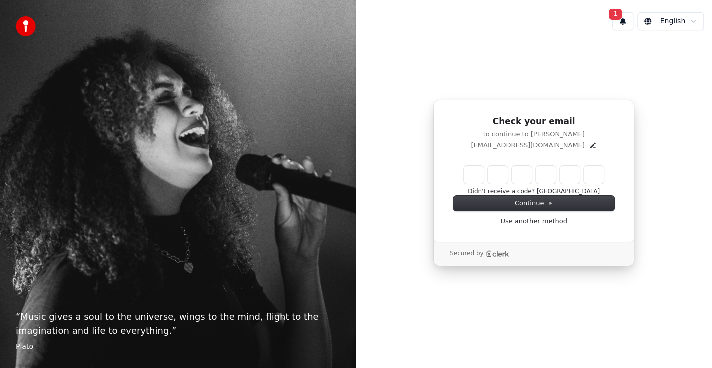 Image resolution: width=712 pixels, height=368 pixels. What do you see at coordinates (498, 254) in the screenshot?
I see `a: Clerk logo` at bounding box center [498, 254].